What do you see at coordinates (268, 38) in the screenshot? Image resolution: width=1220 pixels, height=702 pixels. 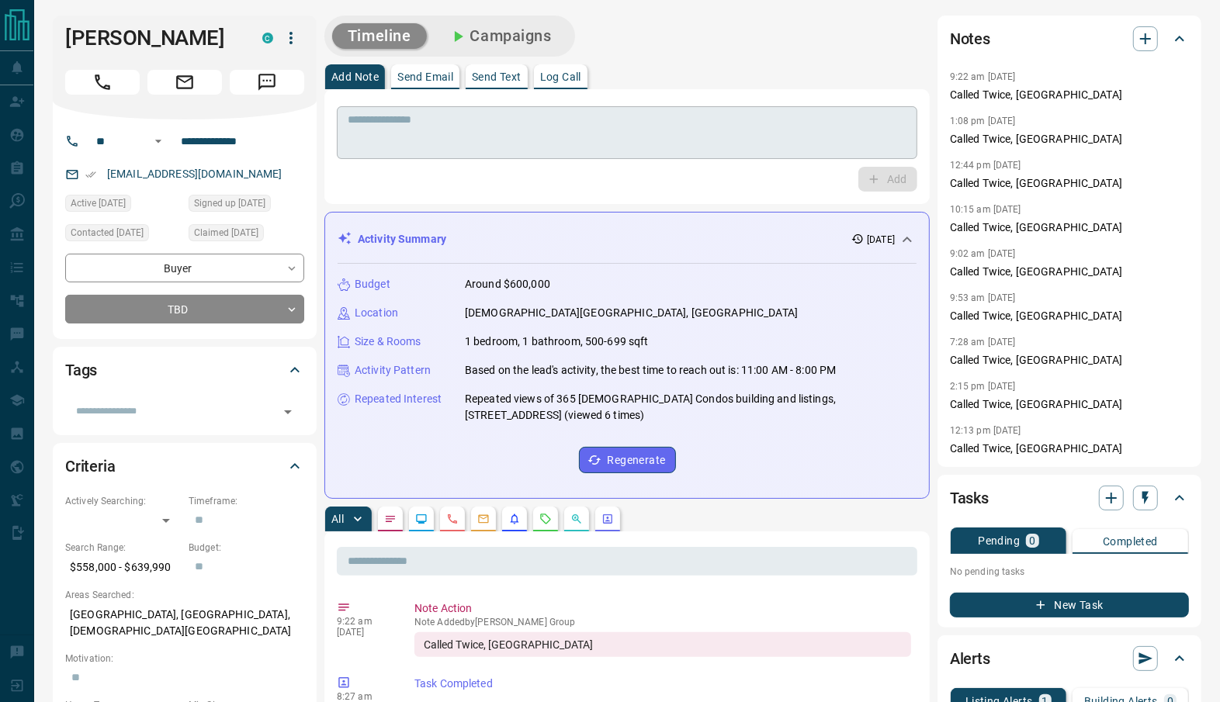 I see `div: condos.ca` at bounding box center [268, 38].